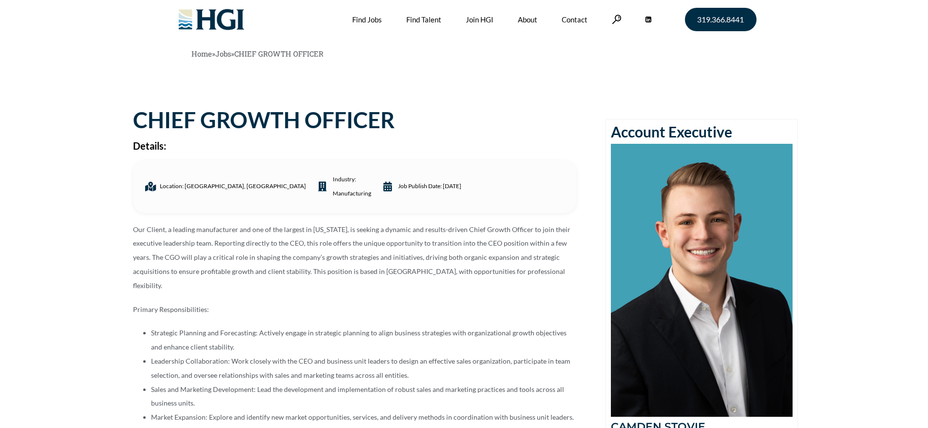 This screenshot has width=928, height=428. Describe the element at coordinates (363, 368) in the screenshot. I see `li: Leadership Collaboration: Work closely with the CEO and business unit leaders to design an effect...` at that location.